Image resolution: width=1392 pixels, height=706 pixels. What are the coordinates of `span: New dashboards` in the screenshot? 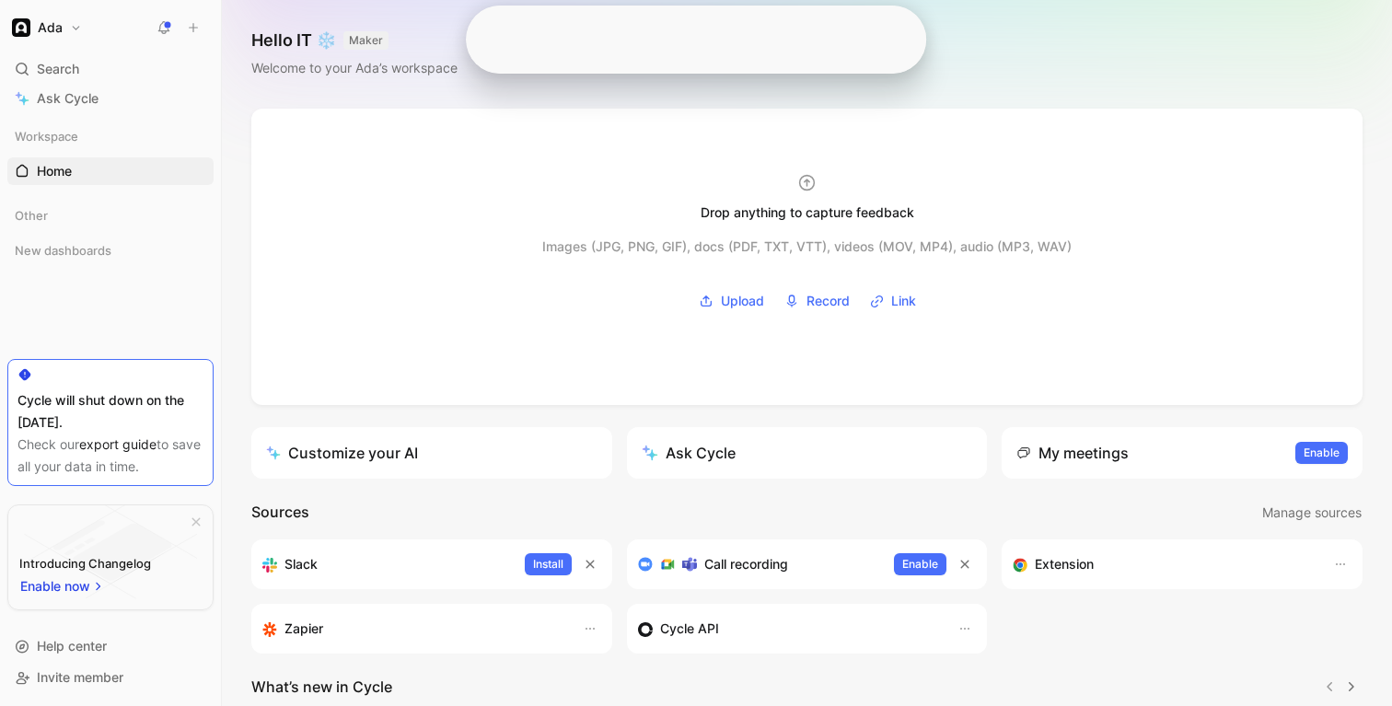 It's located at (63, 250).